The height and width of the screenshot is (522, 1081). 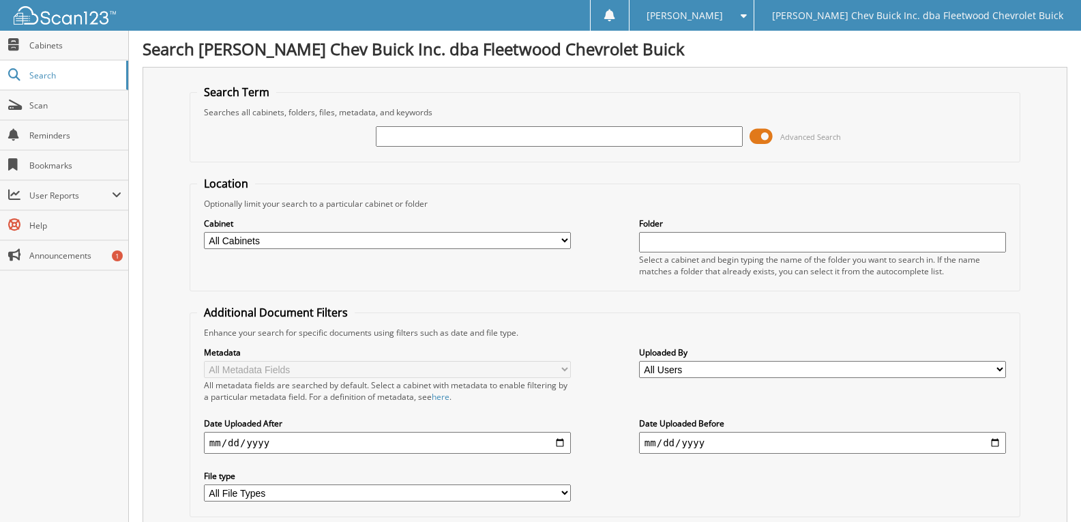 I want to click on span: Search, so click(x=74, y=75).